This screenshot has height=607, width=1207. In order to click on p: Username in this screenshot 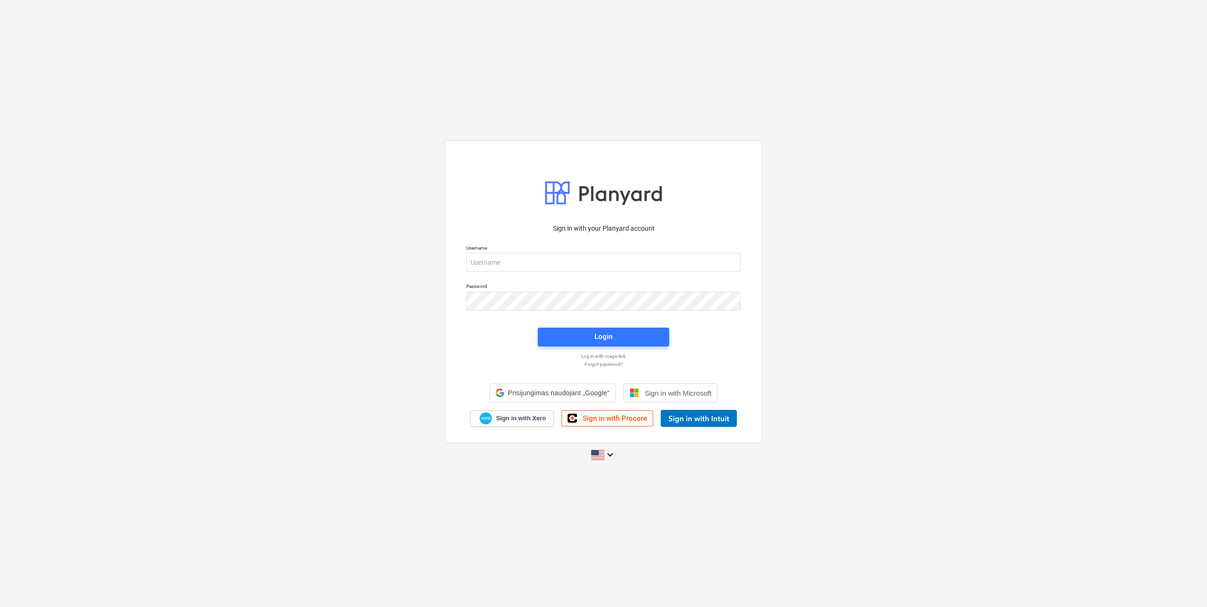, I will do `click(604, 249)`.